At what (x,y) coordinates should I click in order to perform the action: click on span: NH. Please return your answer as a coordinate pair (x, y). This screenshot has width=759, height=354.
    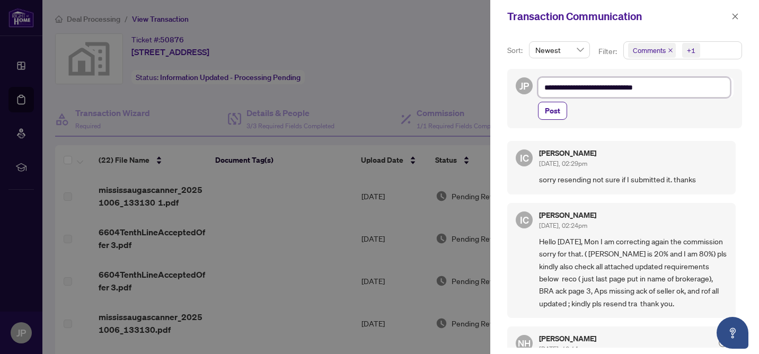
    Looking at the image, I should click on (524, 344).